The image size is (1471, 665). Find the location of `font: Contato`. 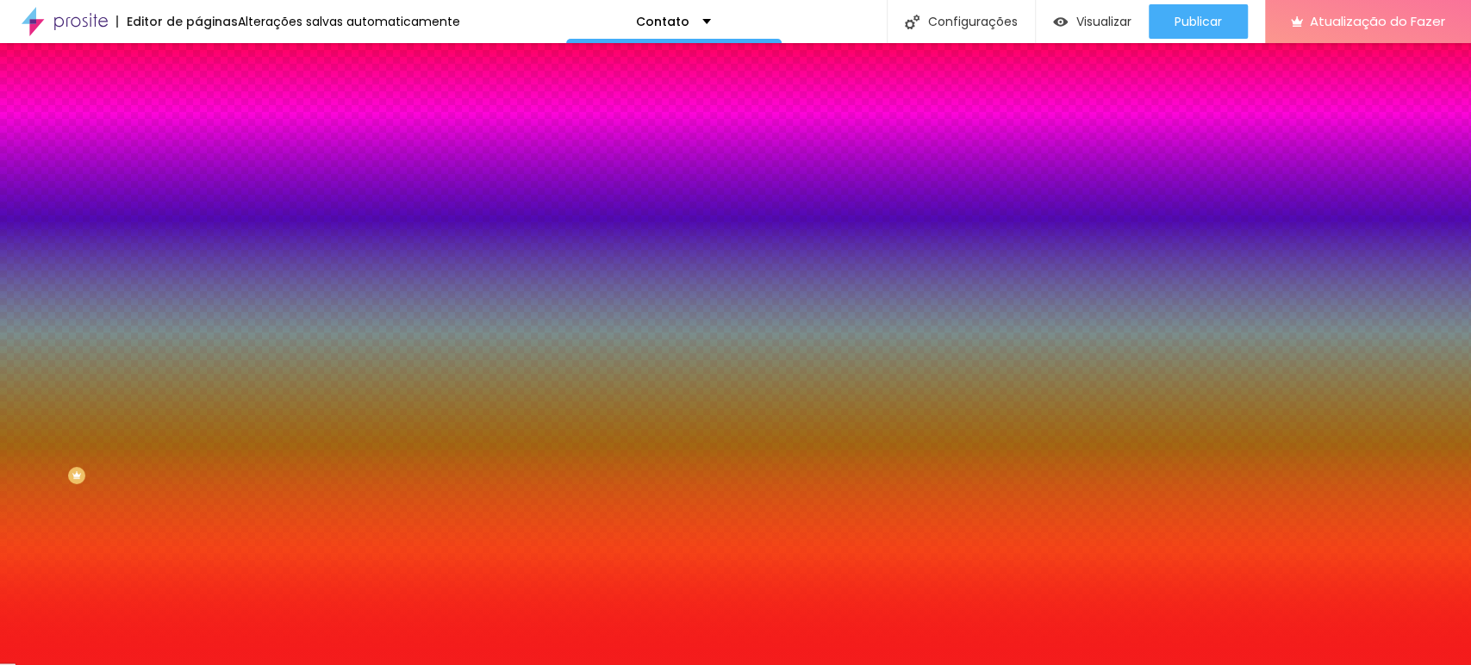

font: Contato is located at coordinates (663, 22).